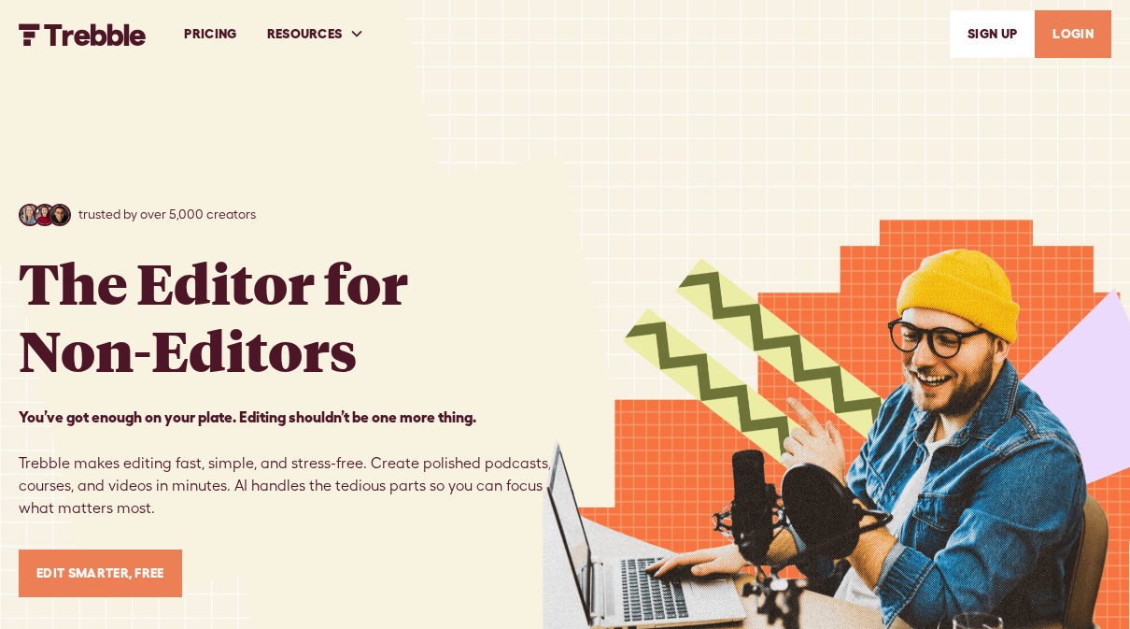 The image size is (1130, 629). I want to click on a: home, so click(82, 33).